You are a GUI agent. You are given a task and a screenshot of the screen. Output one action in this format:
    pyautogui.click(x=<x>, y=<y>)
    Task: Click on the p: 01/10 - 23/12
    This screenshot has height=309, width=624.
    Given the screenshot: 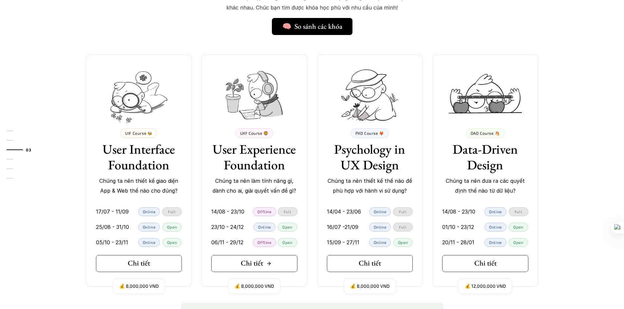 What is the action you would take?
    pyautogui.click(x=458, y=227)
    